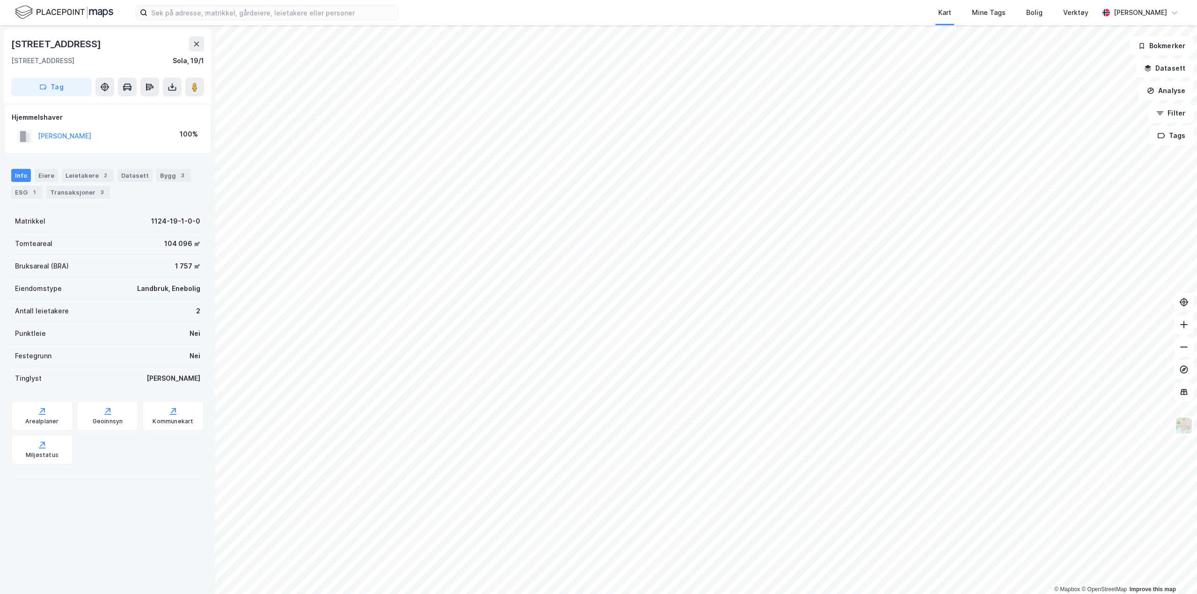  Describe the element at coordinates (33, 356) in the screenshot. I see `div: Festegrunn` at that location.